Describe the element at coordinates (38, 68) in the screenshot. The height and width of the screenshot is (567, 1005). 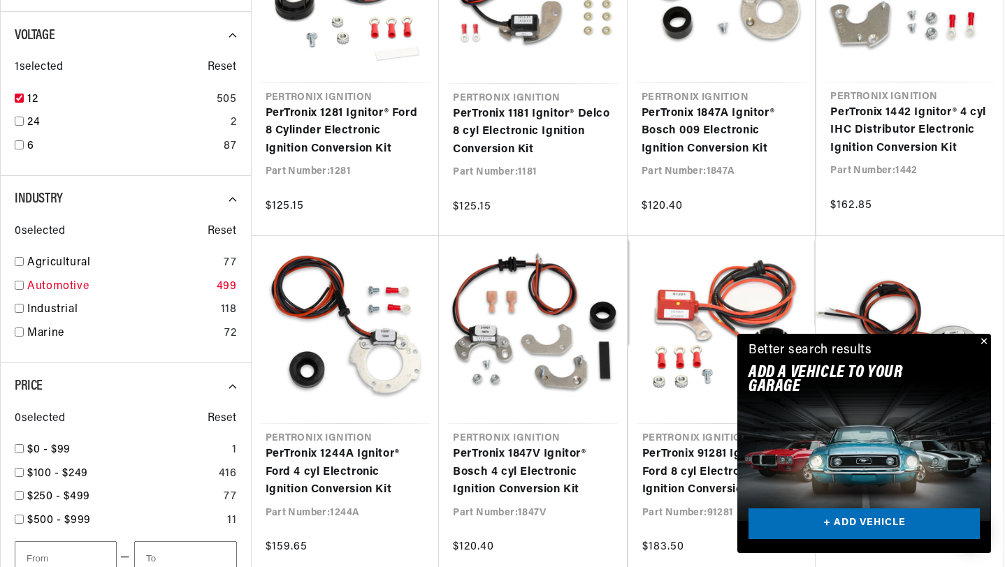
I see `span: 1 selected` at that location.